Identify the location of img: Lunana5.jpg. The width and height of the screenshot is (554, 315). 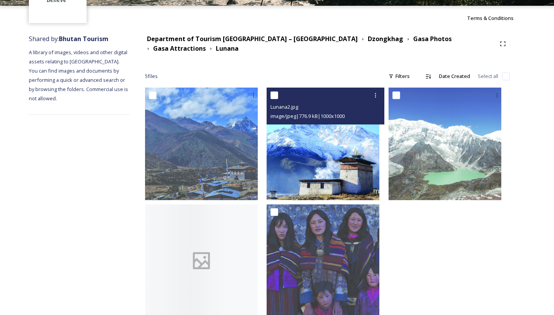
(445, 144).